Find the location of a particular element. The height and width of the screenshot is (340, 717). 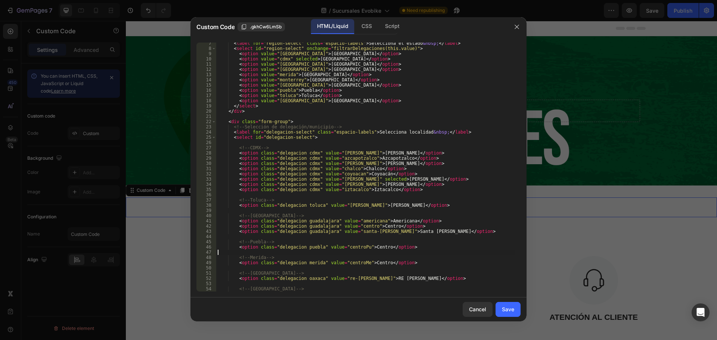

div: 24 is located at coordinates (206, 132).